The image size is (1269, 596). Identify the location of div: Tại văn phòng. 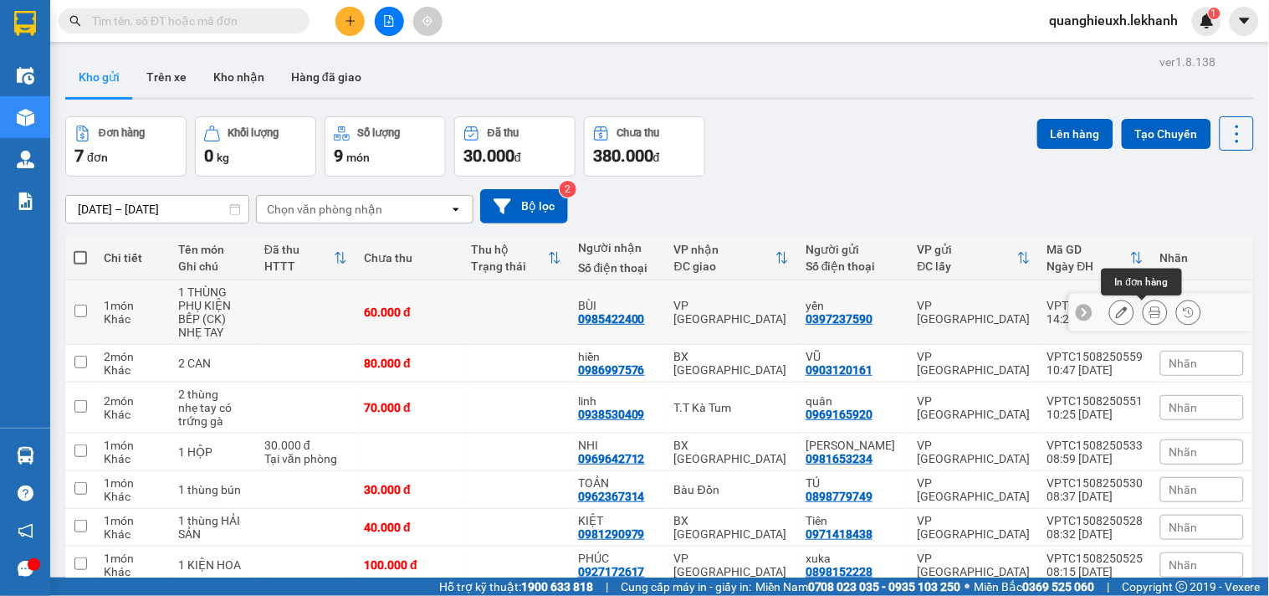
(305, 459).